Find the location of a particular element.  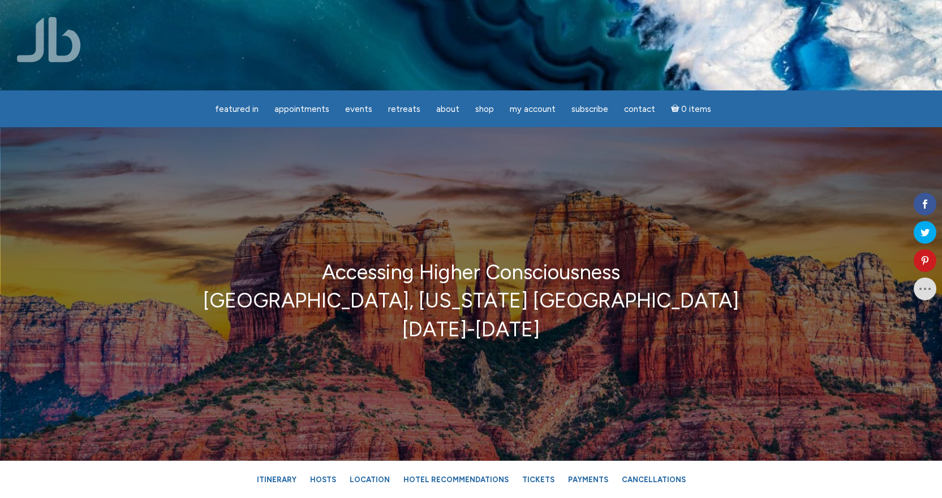

a: About is located at coordinates (447, 109).